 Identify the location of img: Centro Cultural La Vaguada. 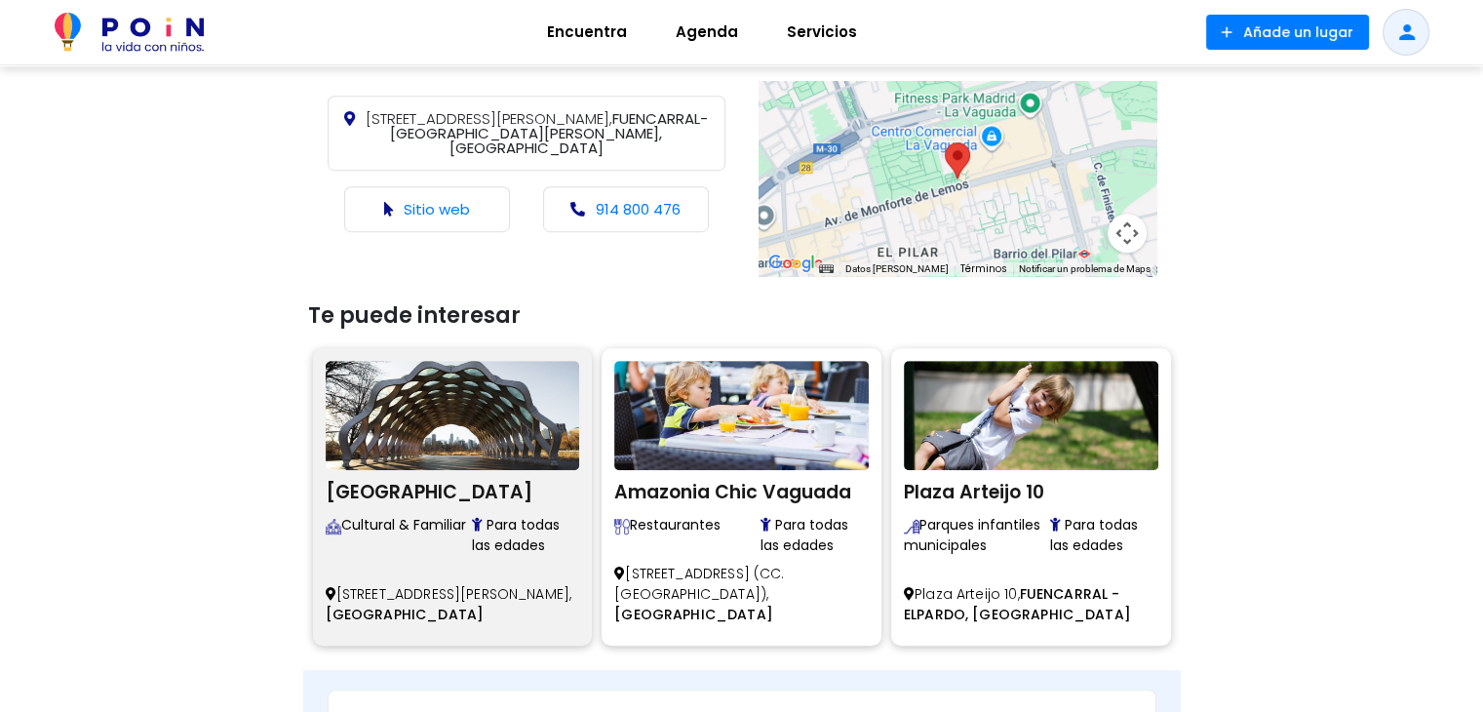
(452, 415).